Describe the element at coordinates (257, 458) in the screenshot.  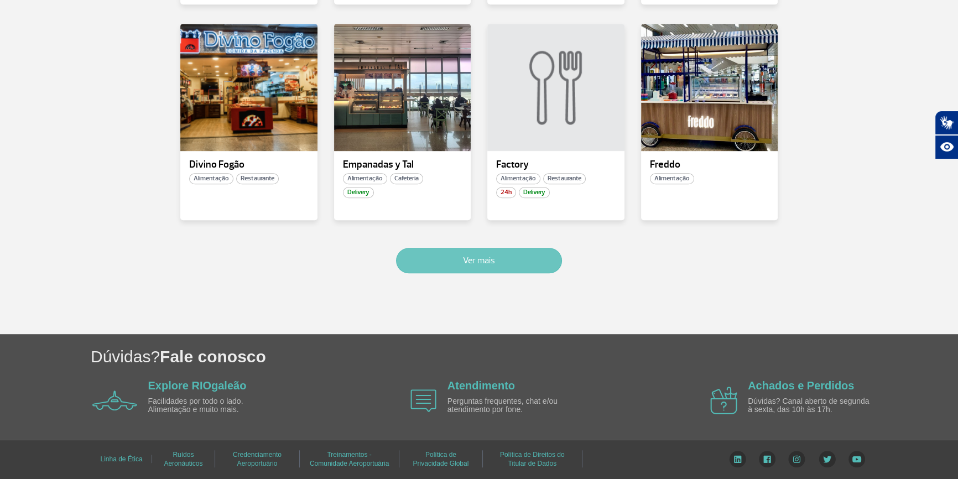
I see `a: Credenciamento Aeroportuário` at that location.